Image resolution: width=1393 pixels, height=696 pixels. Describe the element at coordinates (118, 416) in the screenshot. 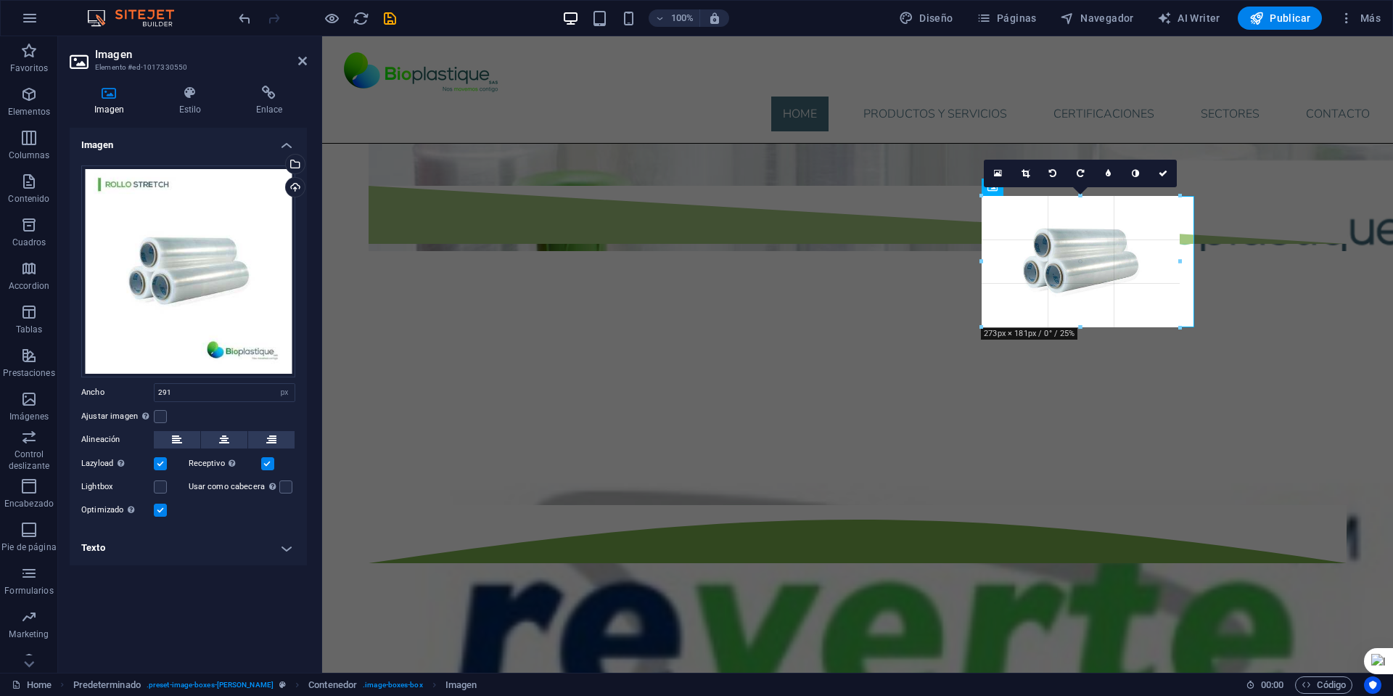

I see `label: Ajustar imagen` at that location.